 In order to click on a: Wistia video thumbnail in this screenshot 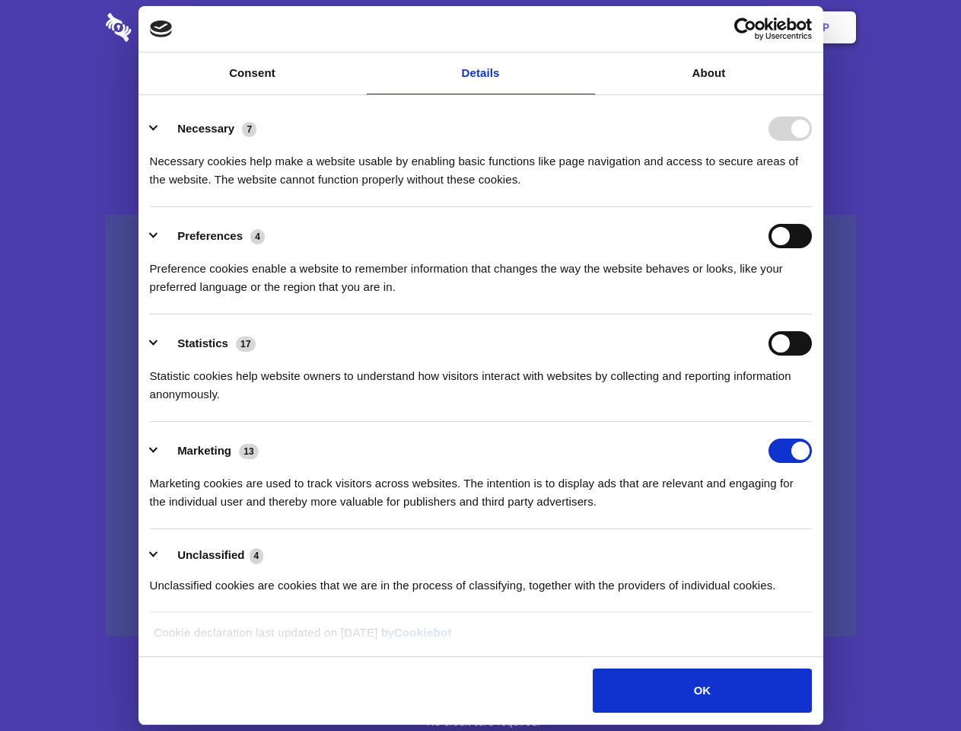, I will do `click(481, 425)`.